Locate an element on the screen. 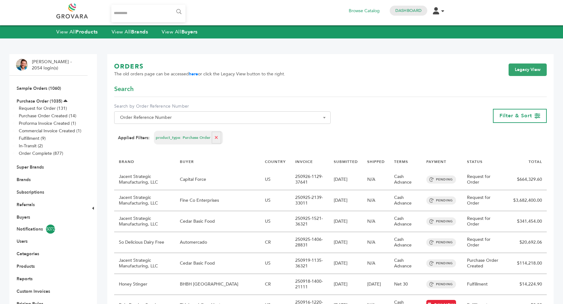  label: Search by Order Reference Number is located at coordinates (222, 106).